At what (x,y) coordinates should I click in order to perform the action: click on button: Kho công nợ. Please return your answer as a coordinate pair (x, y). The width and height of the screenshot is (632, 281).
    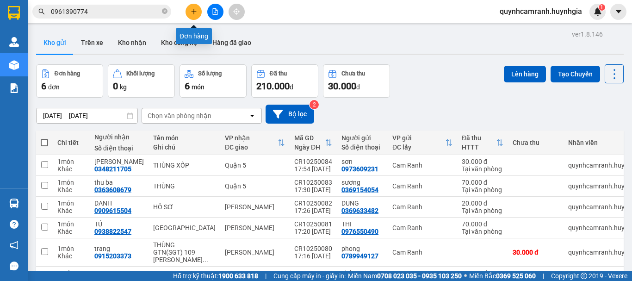
    Looking at the image, I should click on (179, 43).